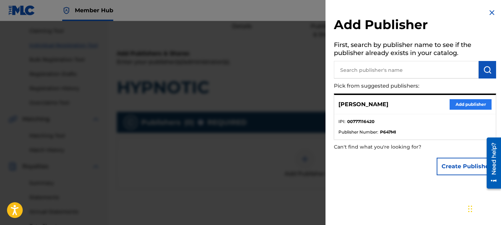 The width and height of the screenshot is (501, 225). I want to click on div: Open Resource Center, so click(12, 28).